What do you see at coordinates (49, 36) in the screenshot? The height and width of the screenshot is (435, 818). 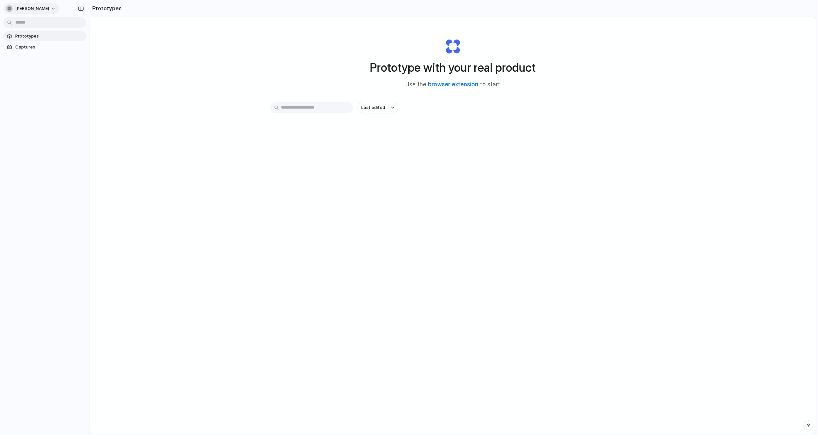 I see `span: Prototypes` at bounding box center [49, 36].